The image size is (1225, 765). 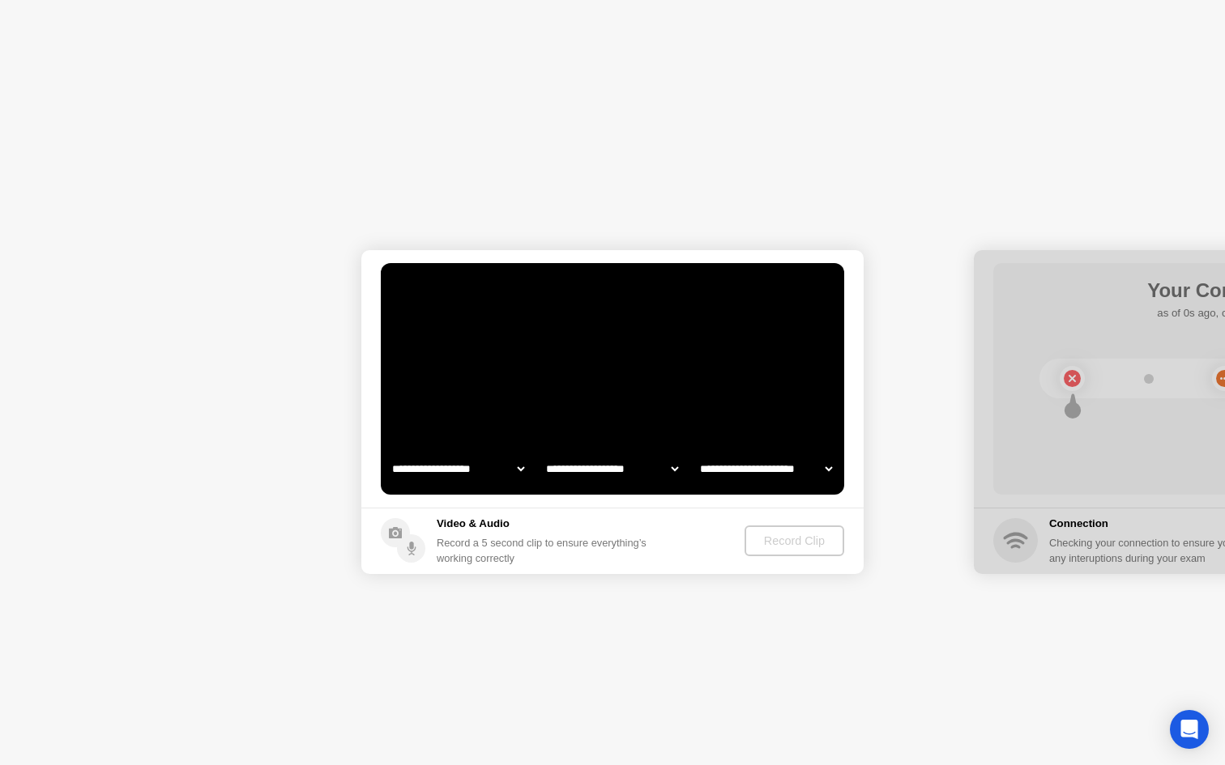 I want to click on div: Record Clip, so click(x=794, y=541).